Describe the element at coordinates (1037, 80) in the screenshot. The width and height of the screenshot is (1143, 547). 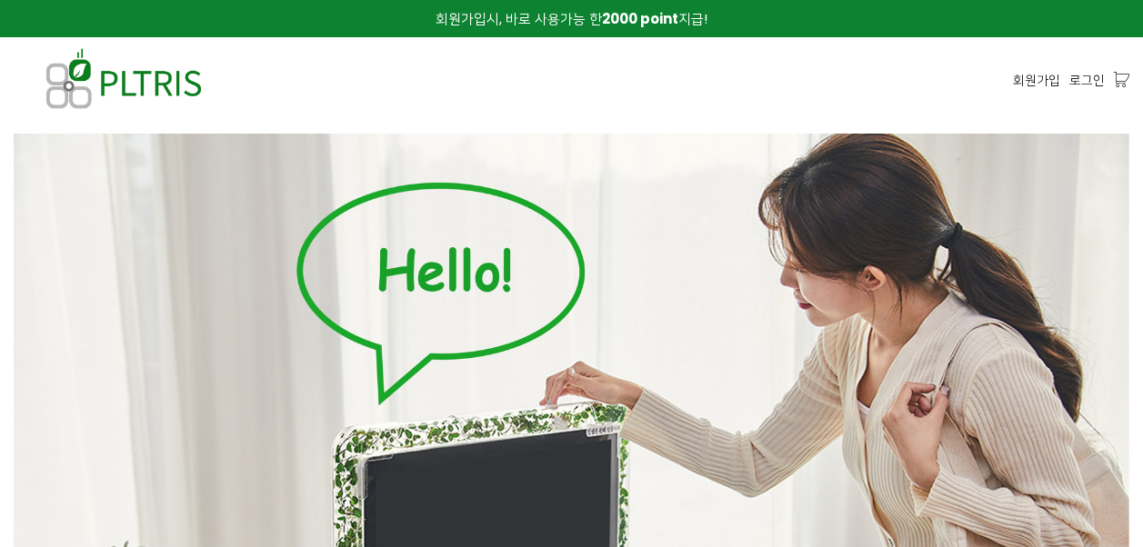
I see `a: 회원가입` at that location.